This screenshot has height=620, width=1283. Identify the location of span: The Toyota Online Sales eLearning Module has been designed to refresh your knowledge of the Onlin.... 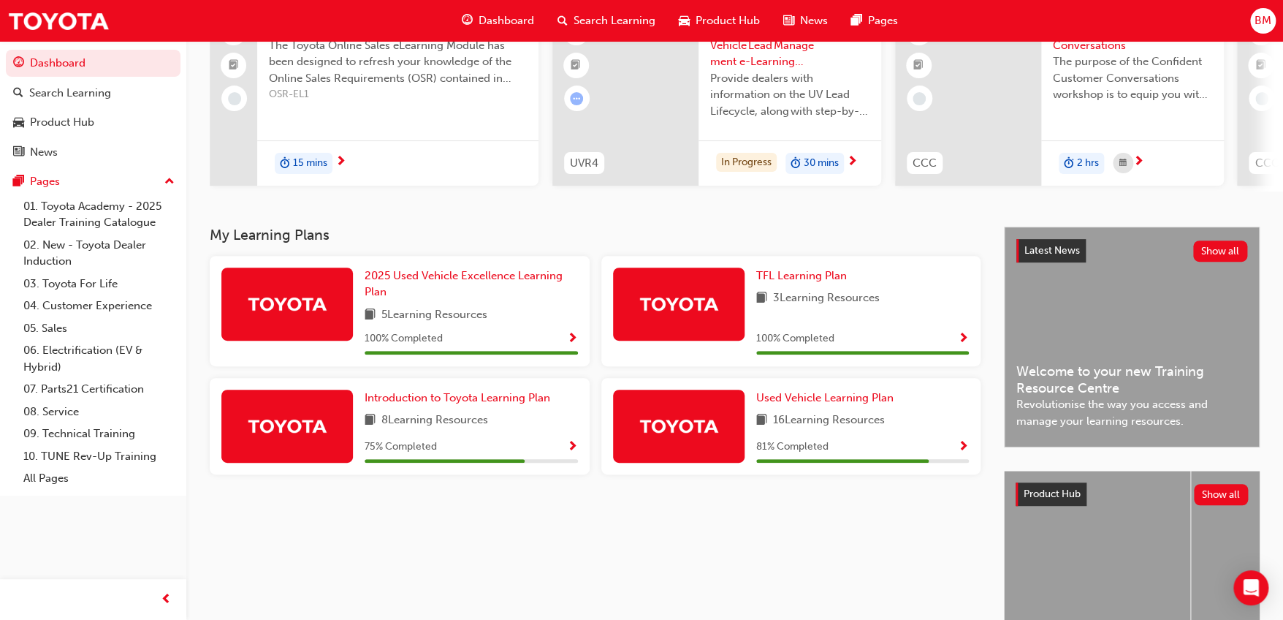
(397, 62).